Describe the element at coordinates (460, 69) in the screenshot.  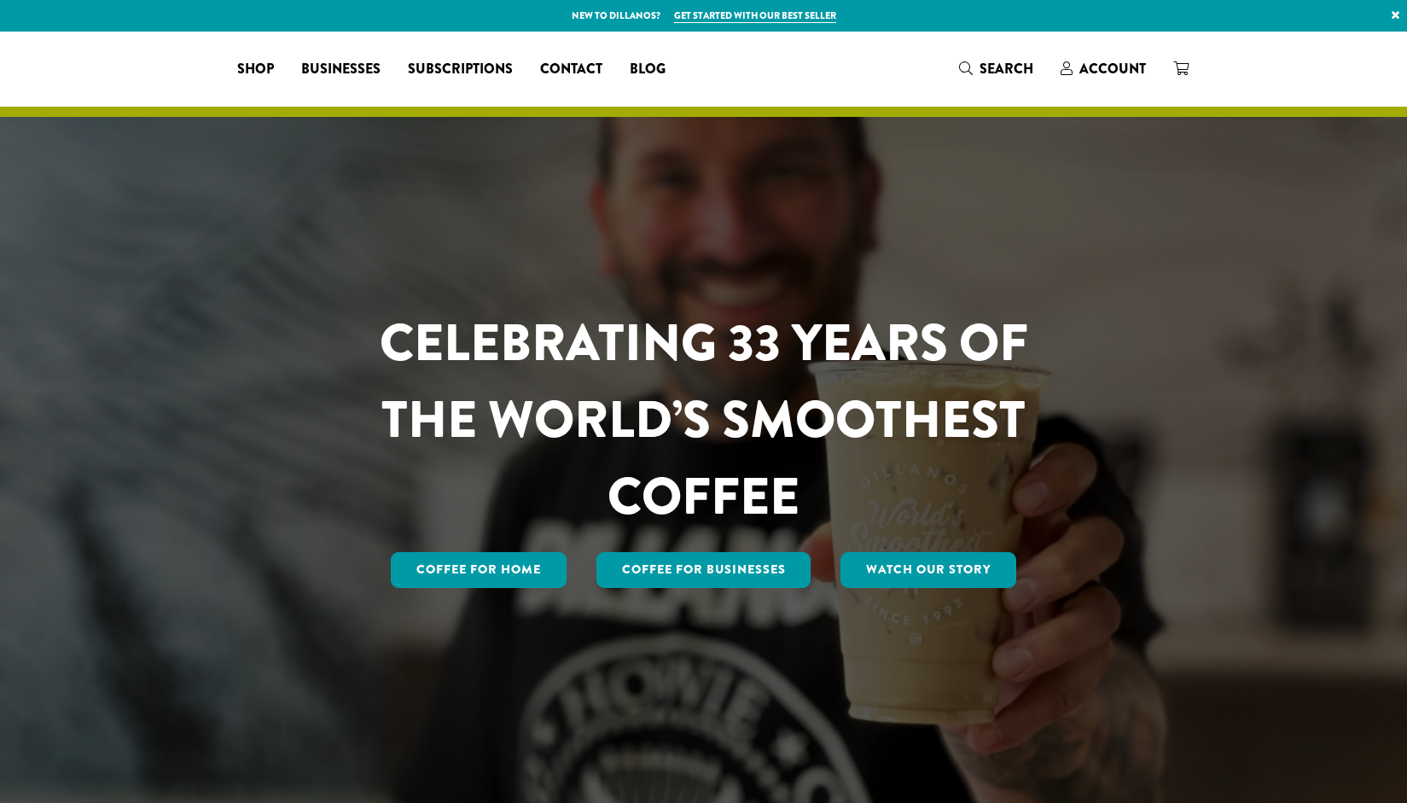
I see `span: Subscriptions` at that location.